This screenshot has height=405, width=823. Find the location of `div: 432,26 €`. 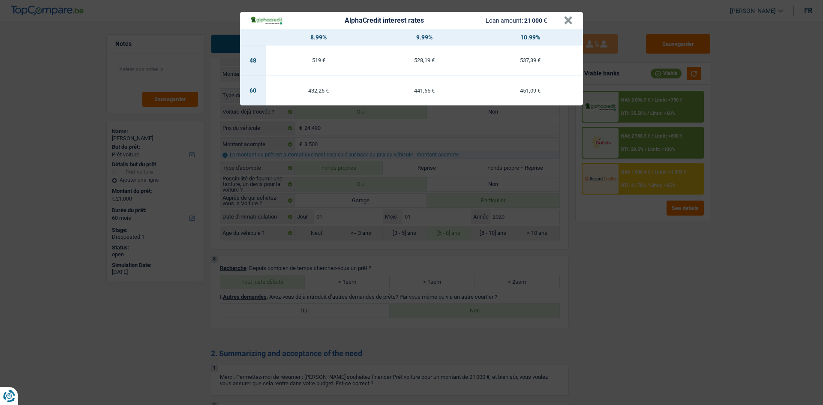

div: 432,26 € is located at coordinates (319, 90).